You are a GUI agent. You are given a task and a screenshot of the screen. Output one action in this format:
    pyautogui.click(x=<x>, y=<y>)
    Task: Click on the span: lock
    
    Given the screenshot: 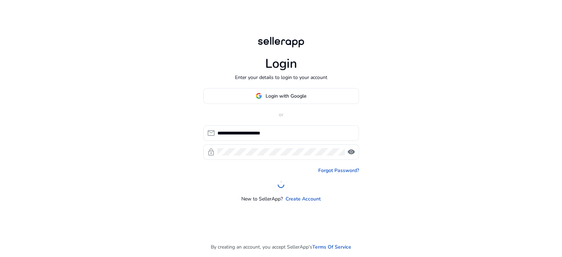 What is the action you would take?
    pyautogui.click(x=211, y=152)
    